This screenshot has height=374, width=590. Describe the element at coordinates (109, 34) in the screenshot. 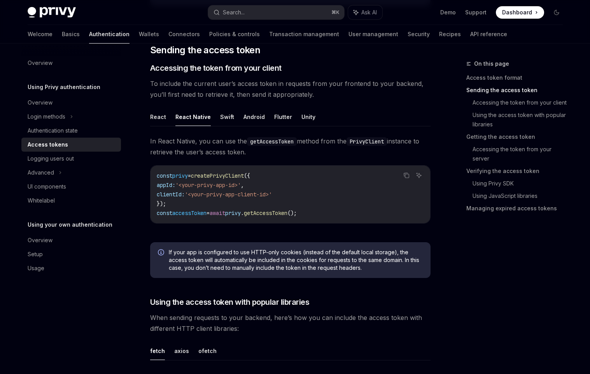

I see `a: Authentication` at that location.